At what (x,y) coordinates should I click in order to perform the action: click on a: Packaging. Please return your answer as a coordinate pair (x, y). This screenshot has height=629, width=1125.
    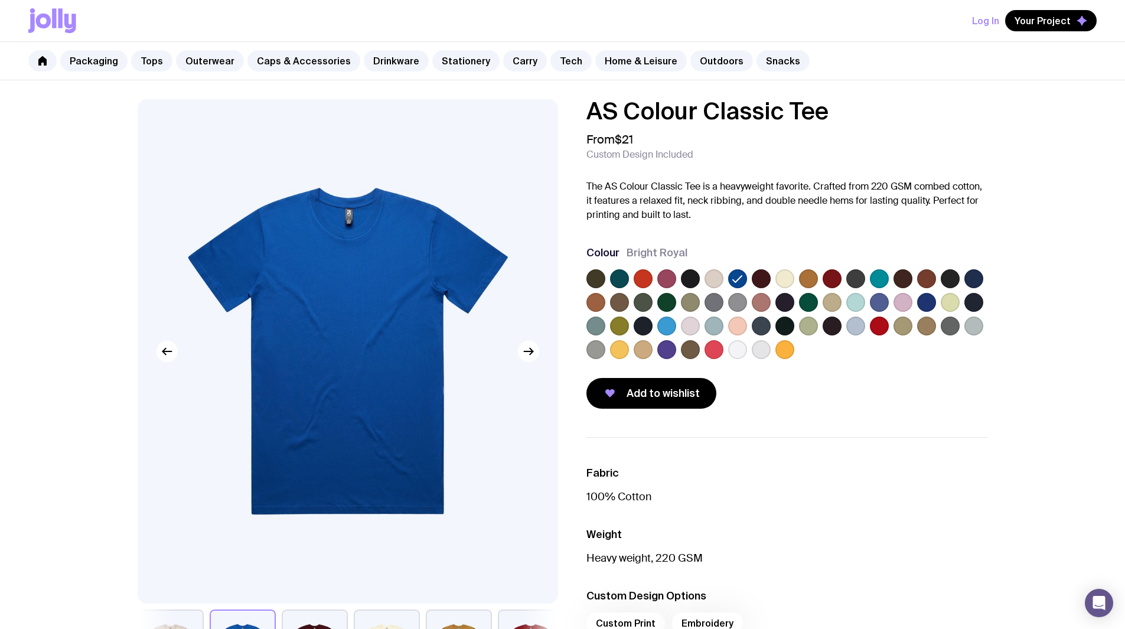
    Looking at the image, I should click on (94, 61).